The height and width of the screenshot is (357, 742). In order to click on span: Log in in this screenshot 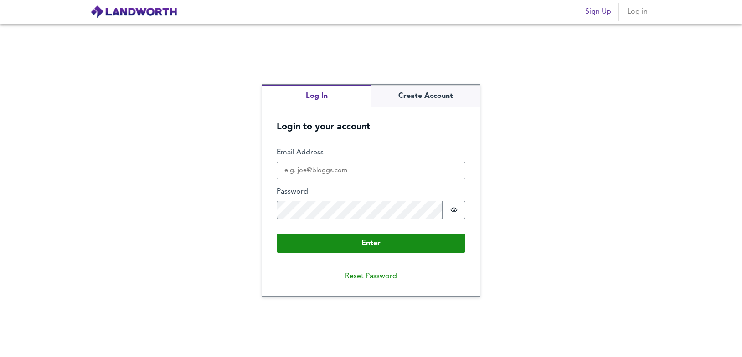, I will do `click(637, 12)`.